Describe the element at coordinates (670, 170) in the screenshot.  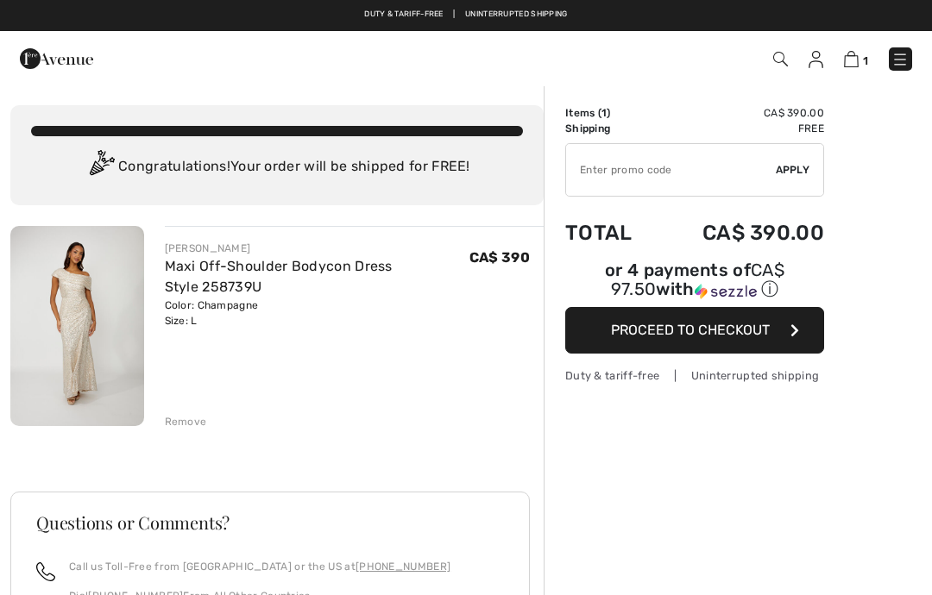
I see `input: Promo code` at that location.